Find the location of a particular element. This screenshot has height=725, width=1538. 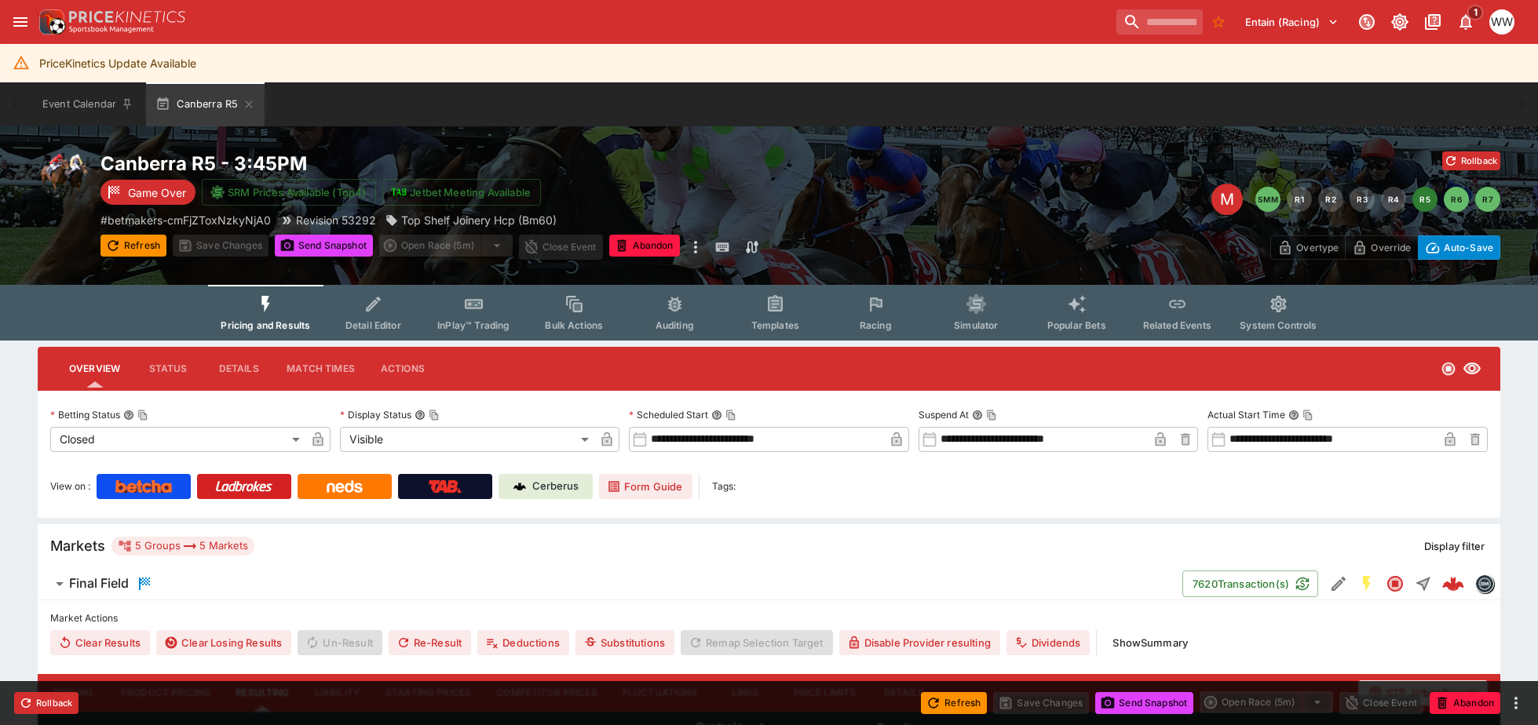

button: more is located at coordinates (1516, 703).